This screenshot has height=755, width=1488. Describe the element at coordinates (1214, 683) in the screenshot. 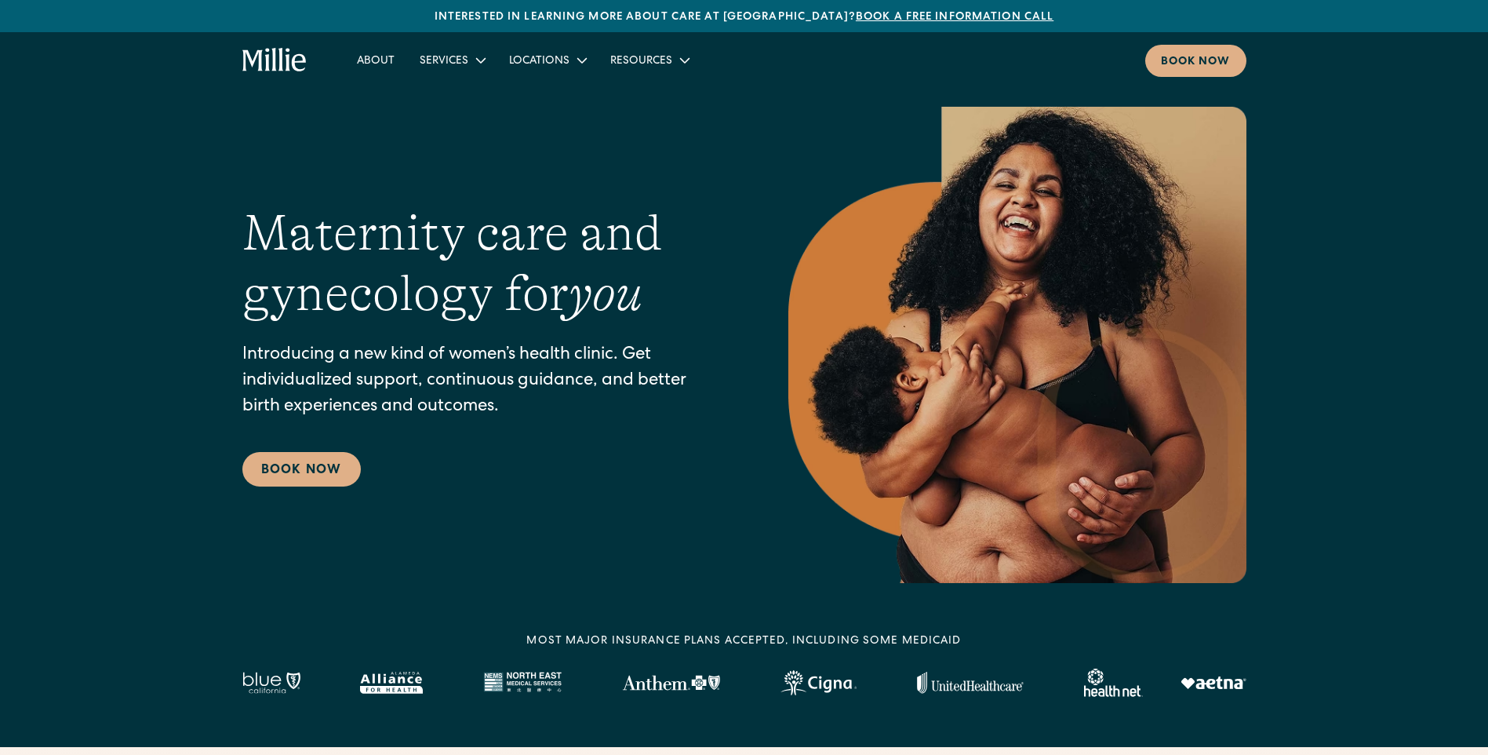

I see `img: Aetna logo` at that location.